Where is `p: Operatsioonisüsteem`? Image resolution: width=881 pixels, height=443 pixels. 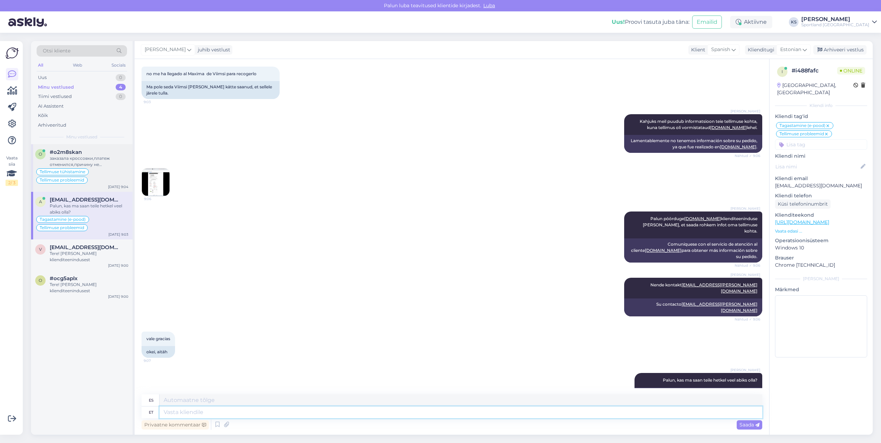
p: Operatsioonisüsteem is located at coordinates (821, 241).